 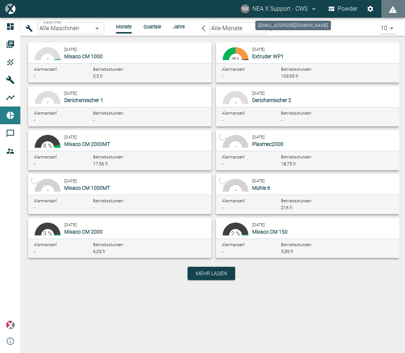 I want to click on div: 10, so click(x=388, y=28).